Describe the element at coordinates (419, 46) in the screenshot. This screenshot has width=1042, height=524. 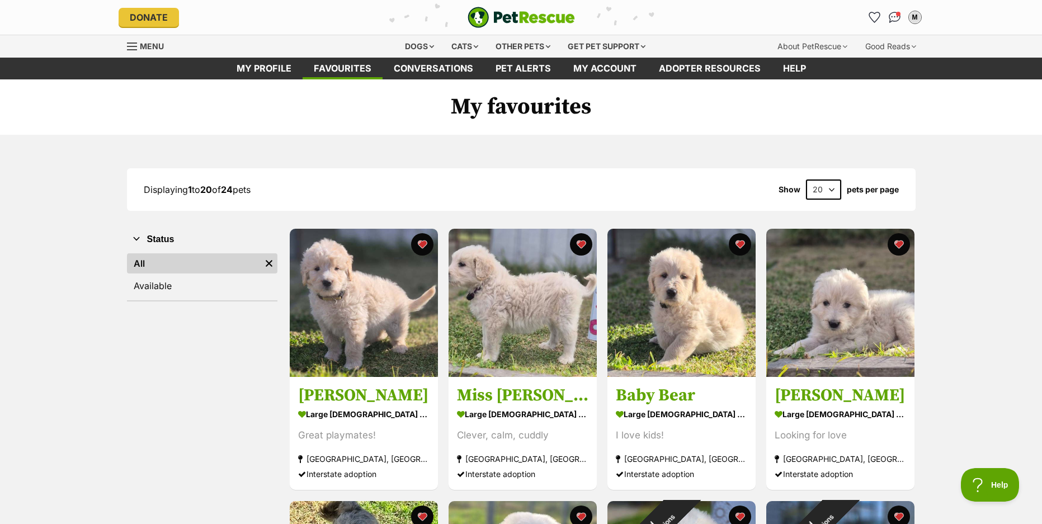
I see `div: Dogs` at that location.